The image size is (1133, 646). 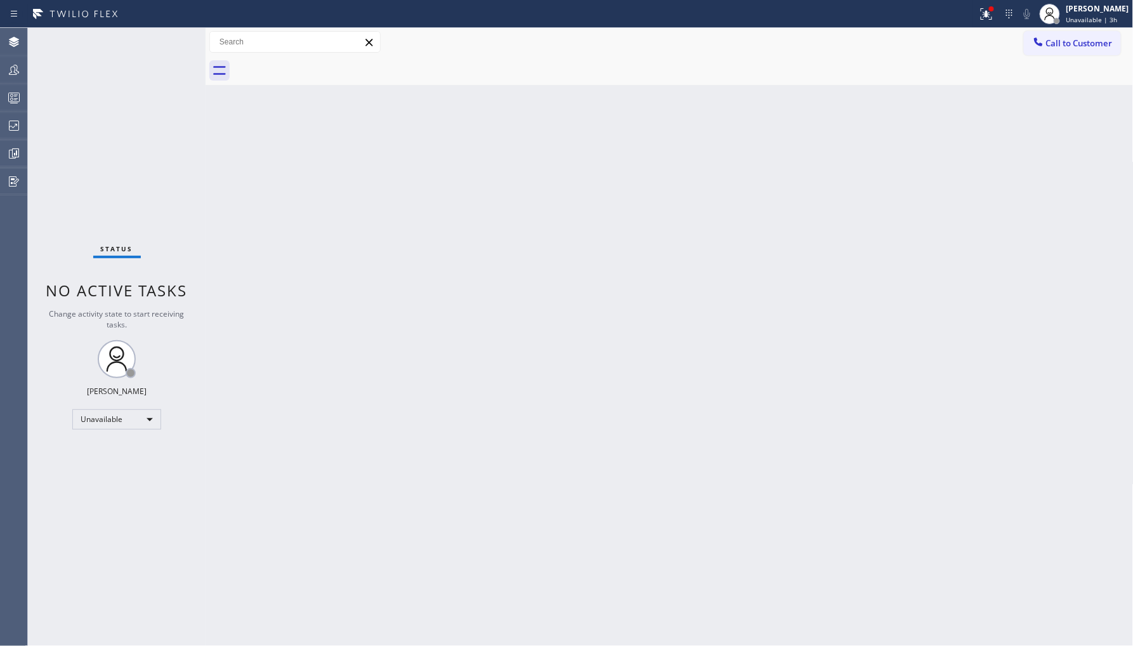 I want to click on span: Unavailable | 3h, so click(x=1092, y=20).